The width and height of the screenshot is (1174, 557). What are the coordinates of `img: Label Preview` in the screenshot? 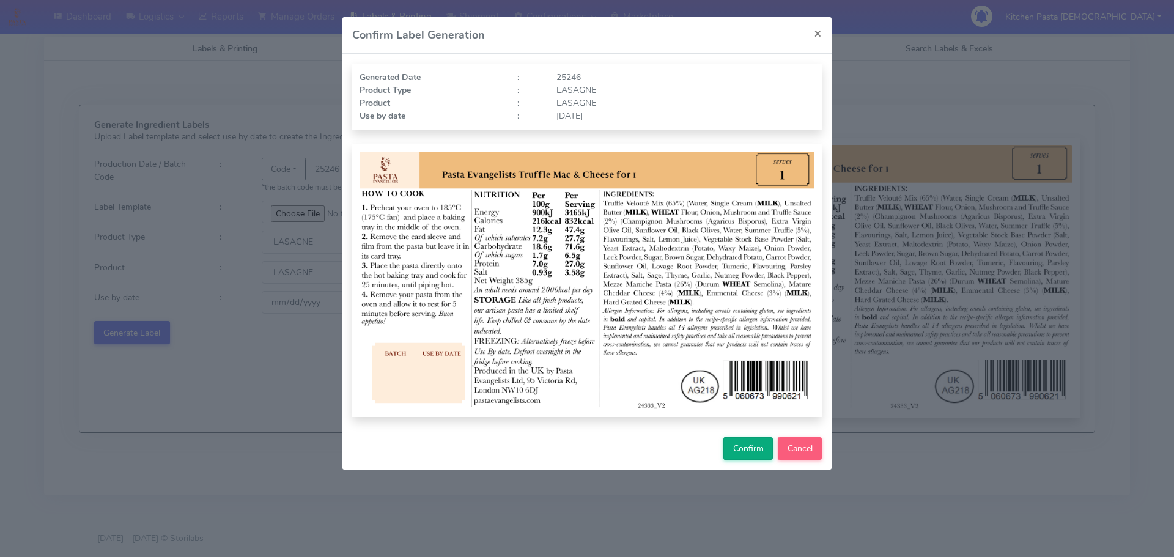 It's located at (587, 281).